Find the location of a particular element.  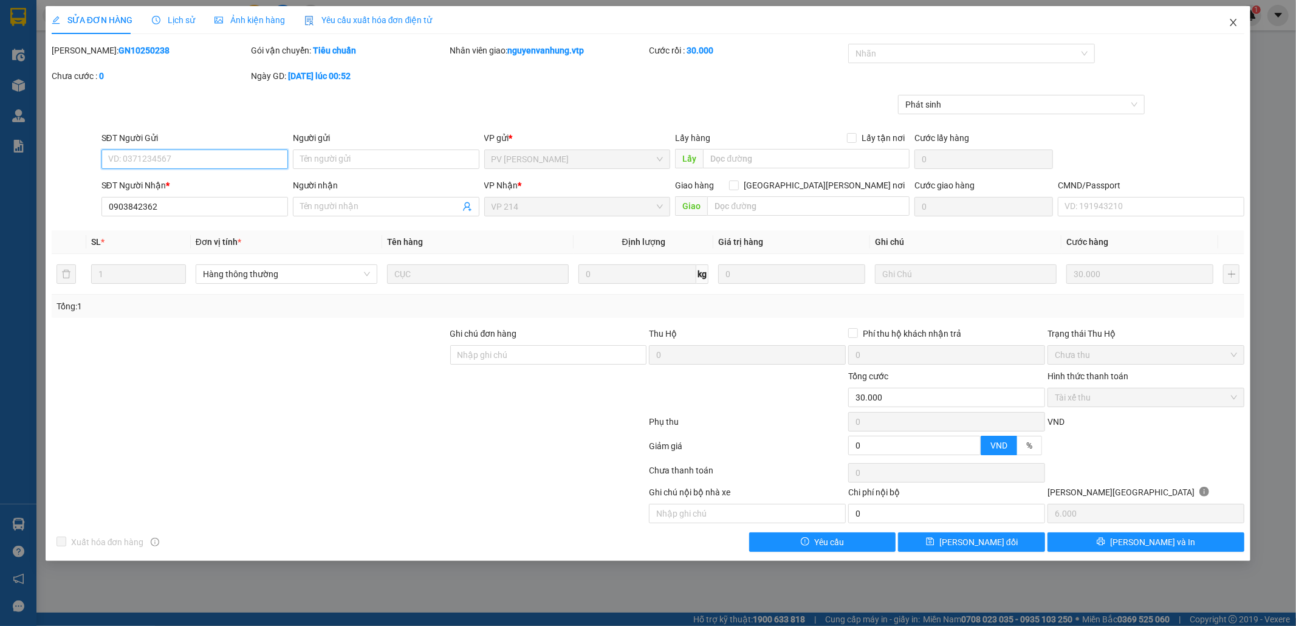

span: VP 214 is located at coordinates (577, 207).